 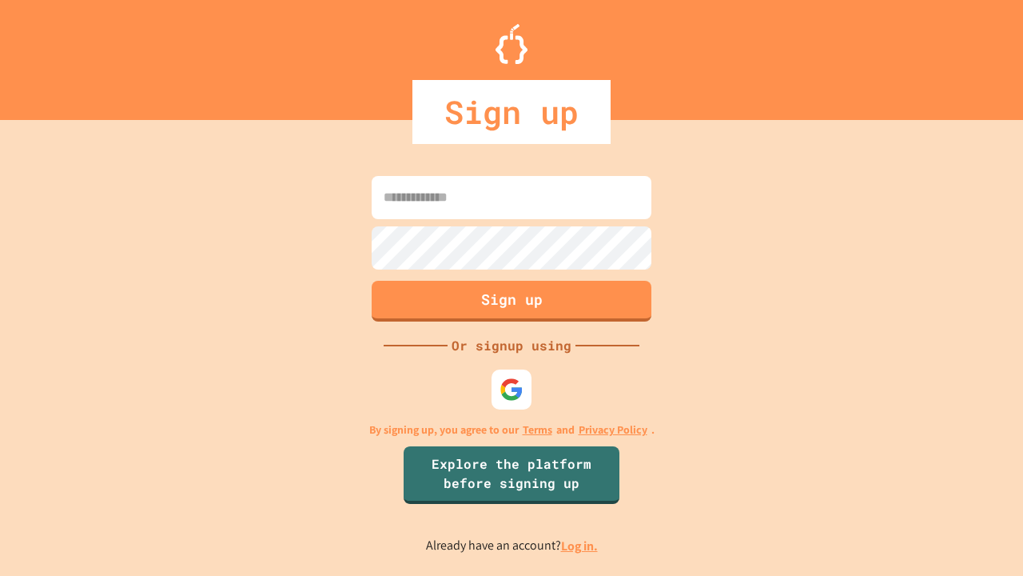 What do you see at coordinates (613, 429) in the screenshot?
I see `a: Privacy Policy` at bounding box center [613, 429].